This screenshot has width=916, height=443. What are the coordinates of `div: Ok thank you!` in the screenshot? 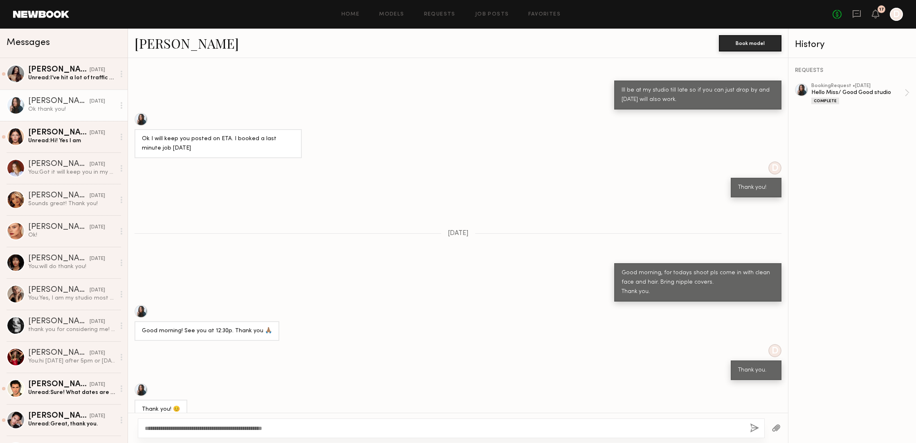 It's located at (72, 109).